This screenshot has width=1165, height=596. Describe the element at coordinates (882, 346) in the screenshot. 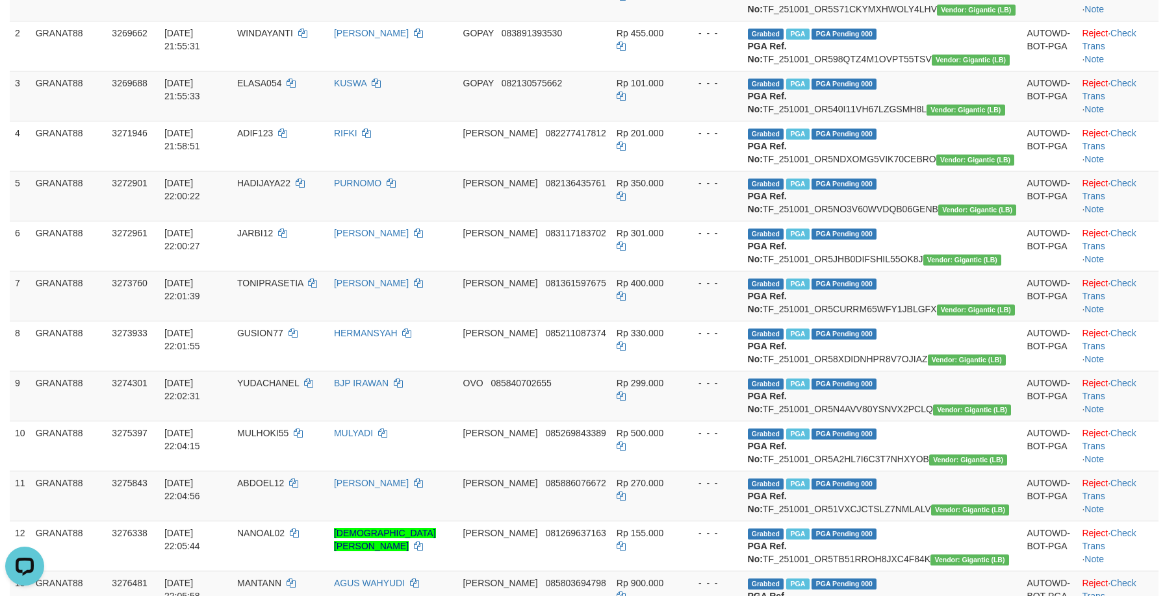

I see `td: TF_251001_OR58XDIDNHPR8V7OJIAZ` at that location.